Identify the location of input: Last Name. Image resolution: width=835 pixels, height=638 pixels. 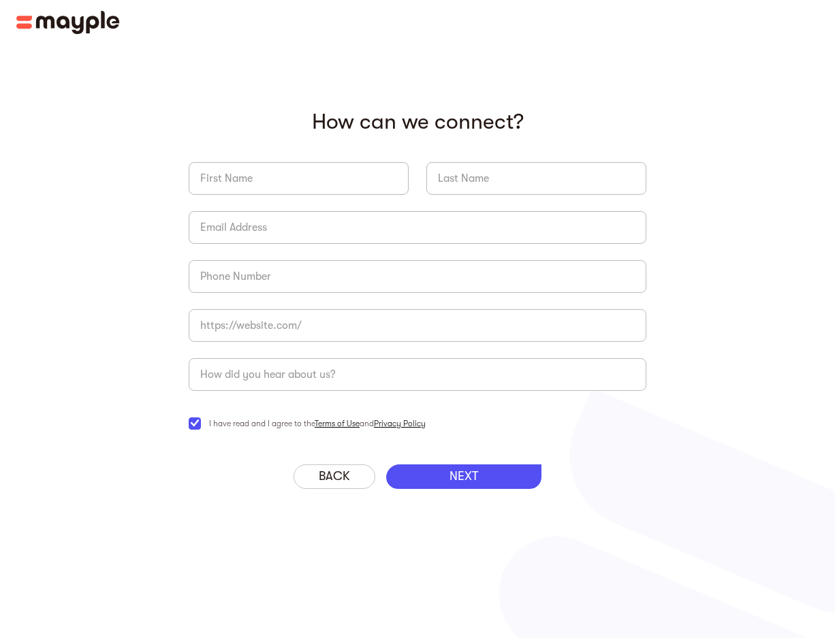
(536, 178).